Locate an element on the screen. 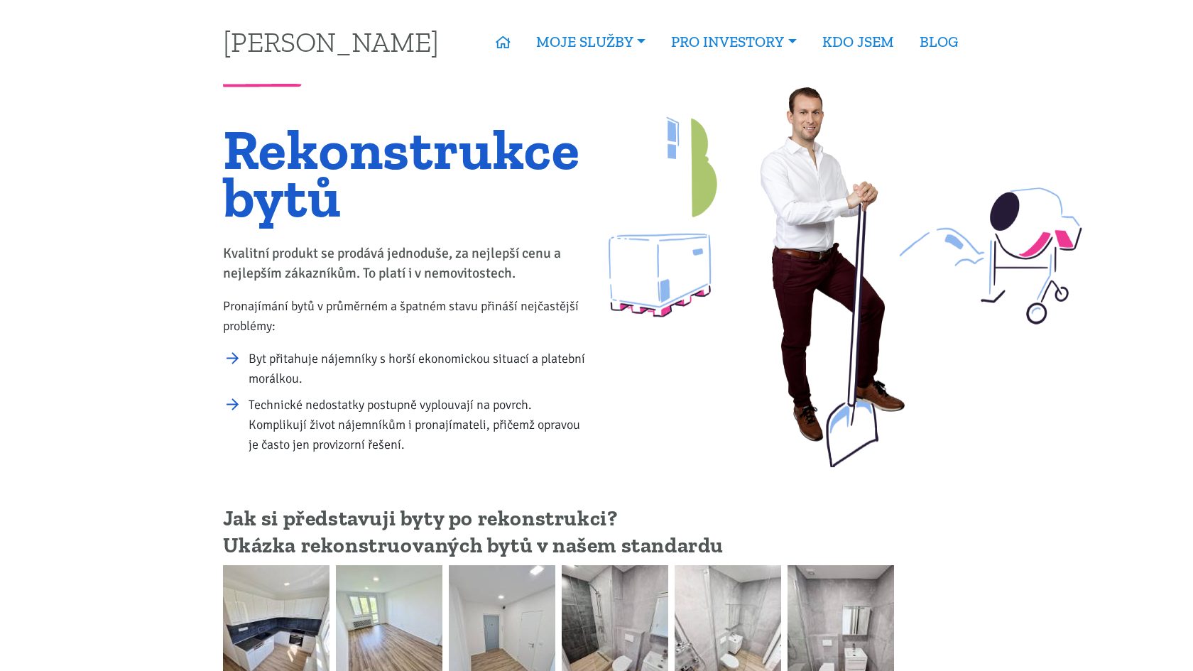 This screenshot has width=1193, height=671. a: MOJE SLUŽBY is located at coordinates (591, 42).